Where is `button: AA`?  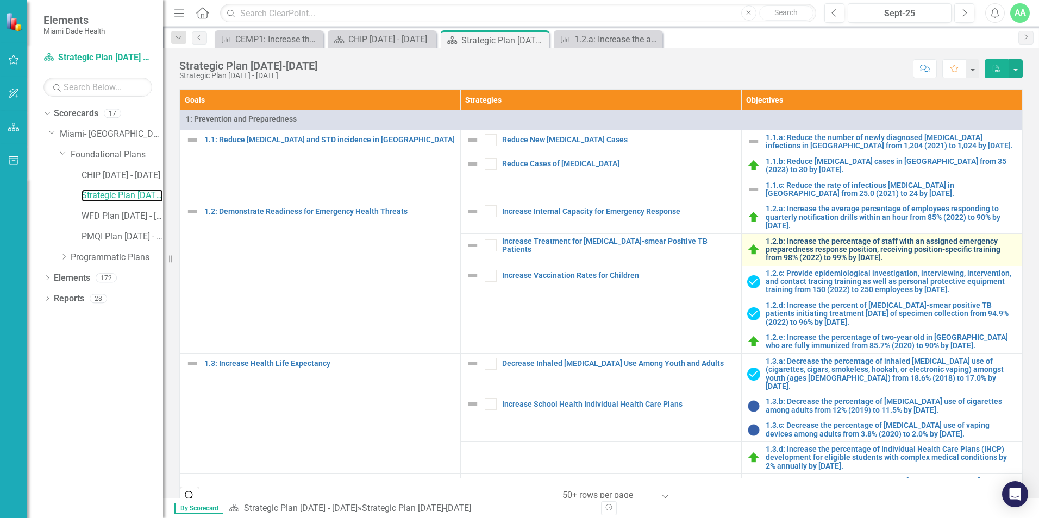
button: AA is located at coordinates (1020, 13).